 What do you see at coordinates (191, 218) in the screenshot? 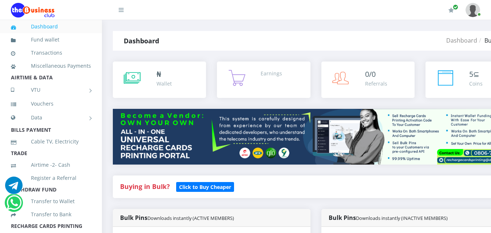
I see `small: Downloads instantly (ACTIVE MEMBERS)` at bounding box center [191, 218].